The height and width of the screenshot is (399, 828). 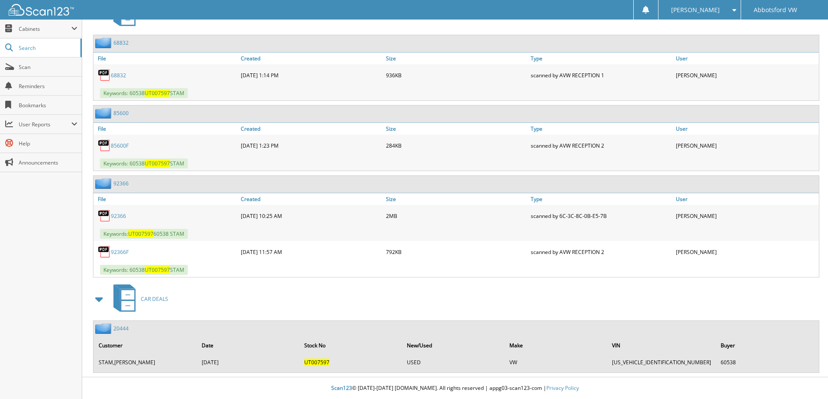 I want to click on th: Buyer, so click(x=767, y=346).